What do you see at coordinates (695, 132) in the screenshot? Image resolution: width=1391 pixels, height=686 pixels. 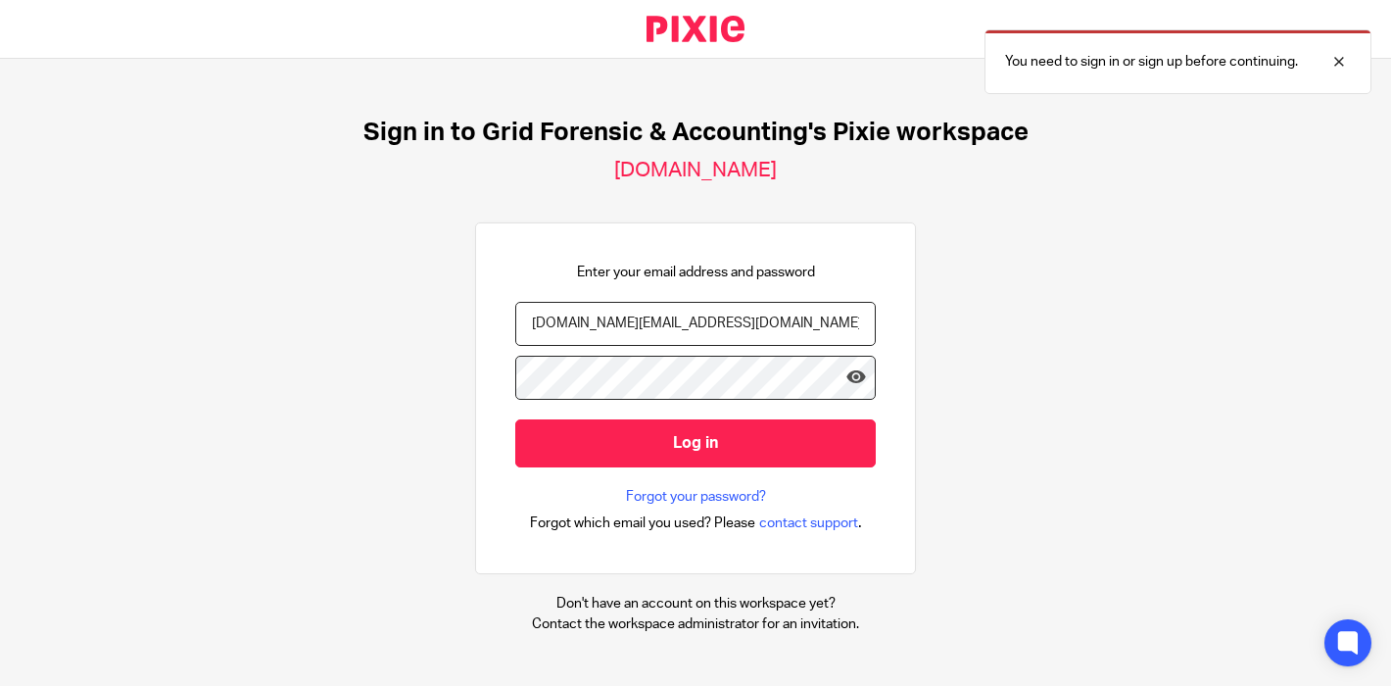 I see `h1: Sign in to Grid Forensic & Accounting's Pixie workspace` at bounding box center [695, 132].